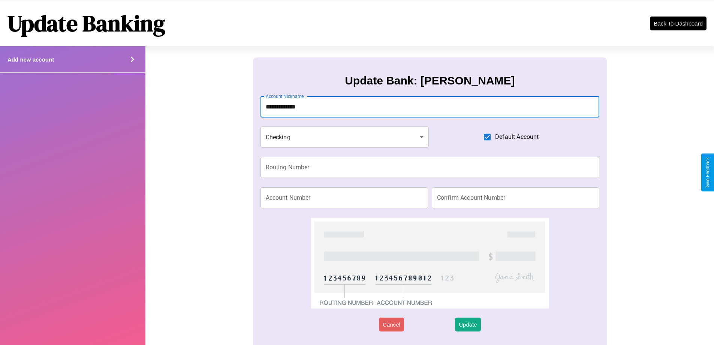  Describe the element at coordinates (285, 96) in the screenshot. I see `label: Account Nickname` at that location.